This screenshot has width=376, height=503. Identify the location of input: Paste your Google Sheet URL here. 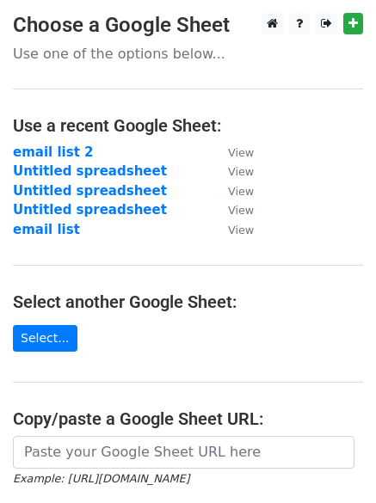
(183, 452).